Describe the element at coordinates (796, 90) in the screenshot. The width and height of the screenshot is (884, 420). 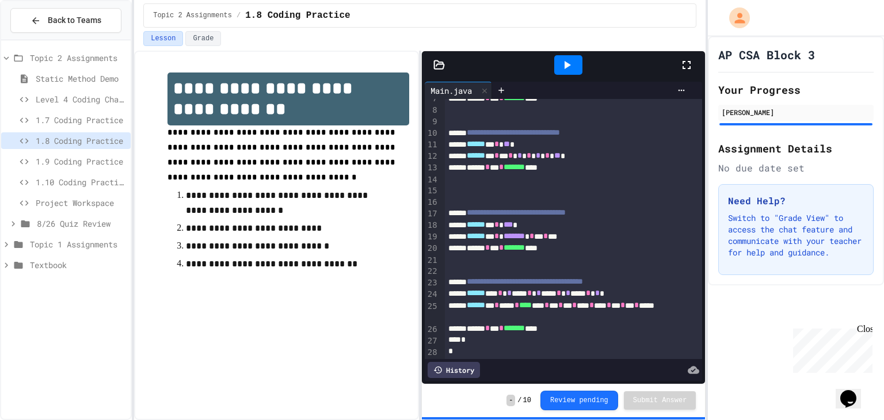
I see `h2: Your Progress` at that location.